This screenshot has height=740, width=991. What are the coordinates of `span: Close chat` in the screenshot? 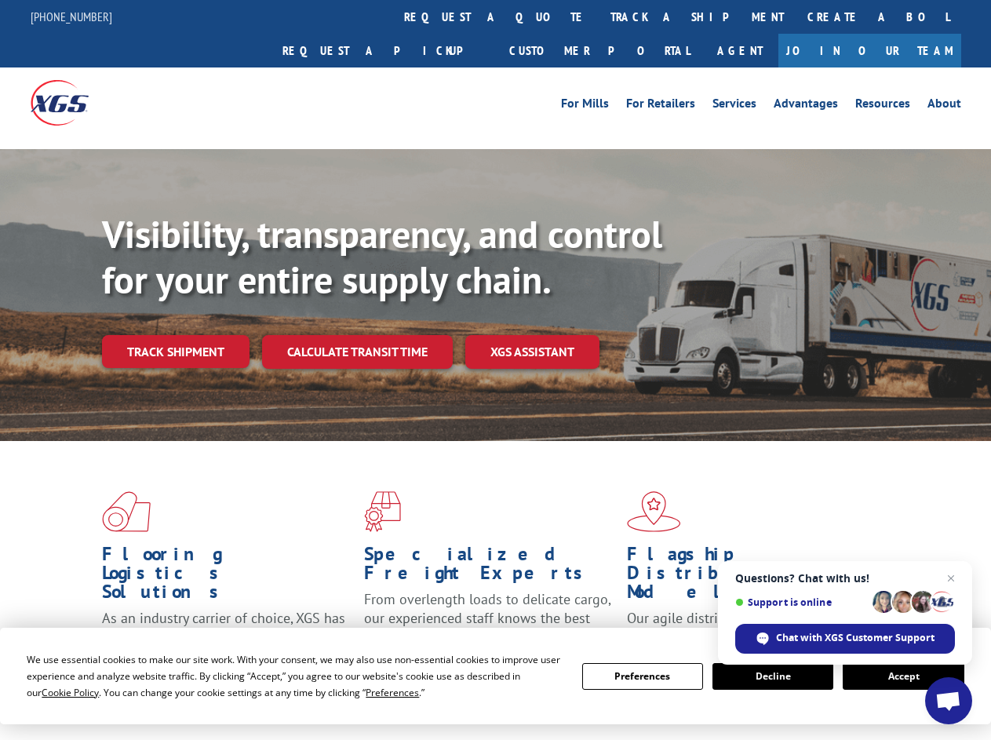 It's located at (951, 578).